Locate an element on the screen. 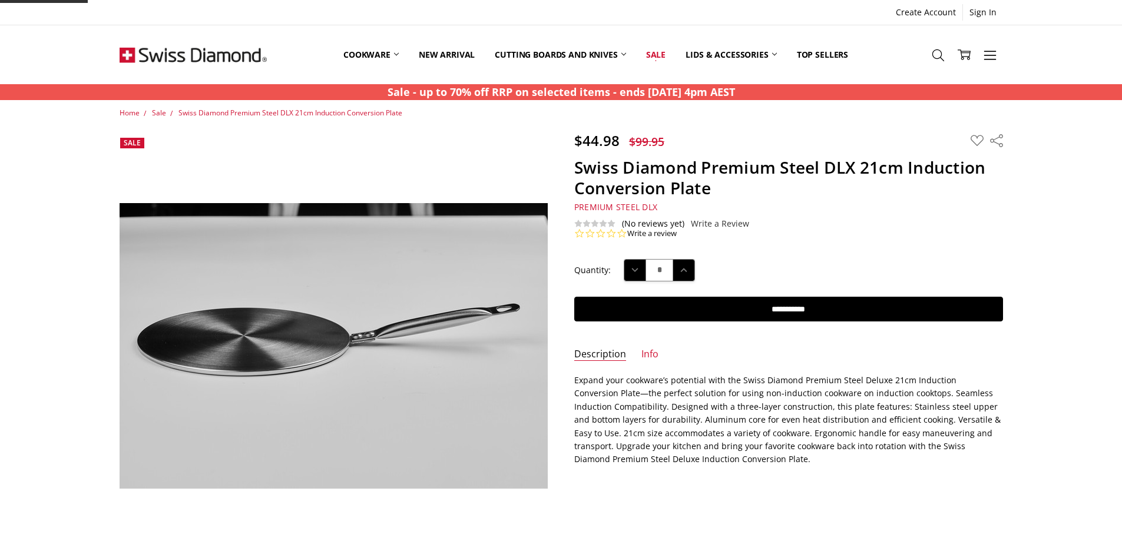 The image size is (1122, 541). a: Write a Review is located at coordinates (720, 224).